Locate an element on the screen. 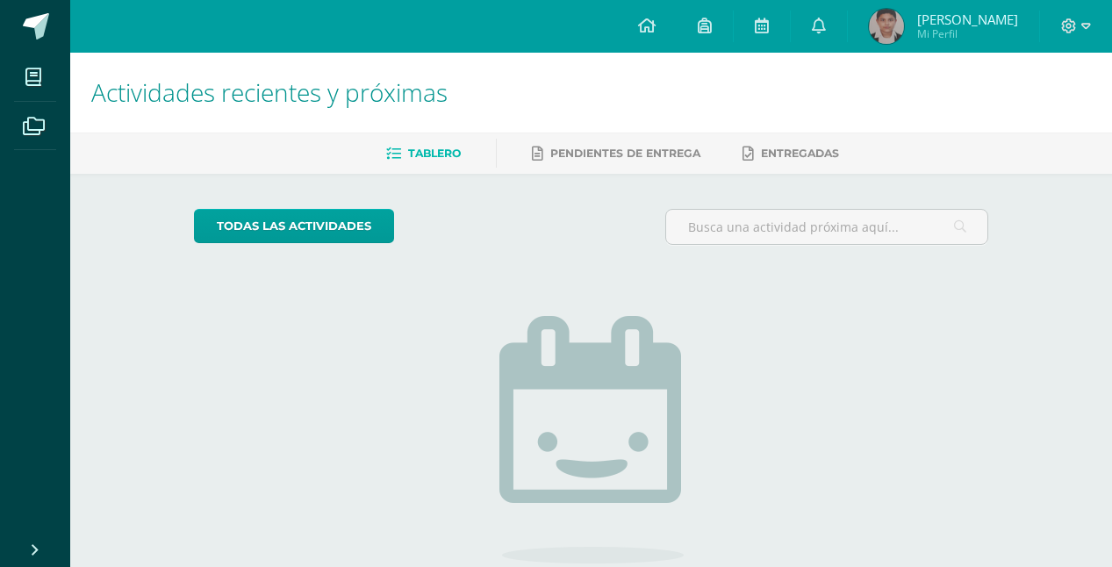 The image size is (1112, 567). span: Pendientes de entrega is located at coordinates (625, 153).